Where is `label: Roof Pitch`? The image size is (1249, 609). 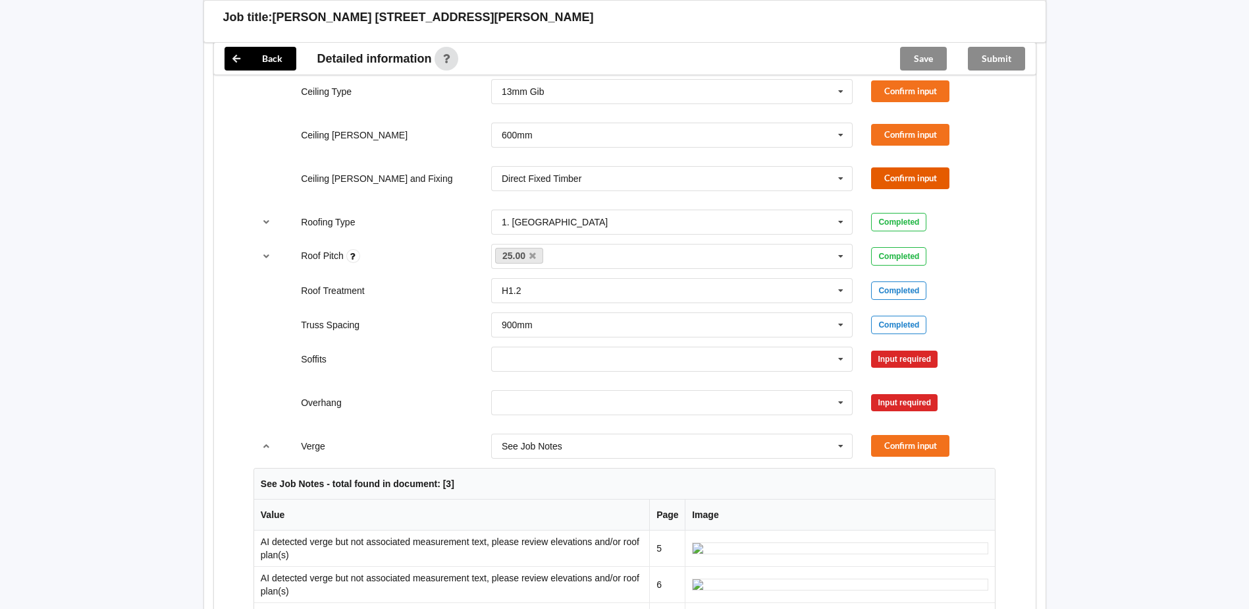
label: Roof Pitch is located at coordinates (323, 256).